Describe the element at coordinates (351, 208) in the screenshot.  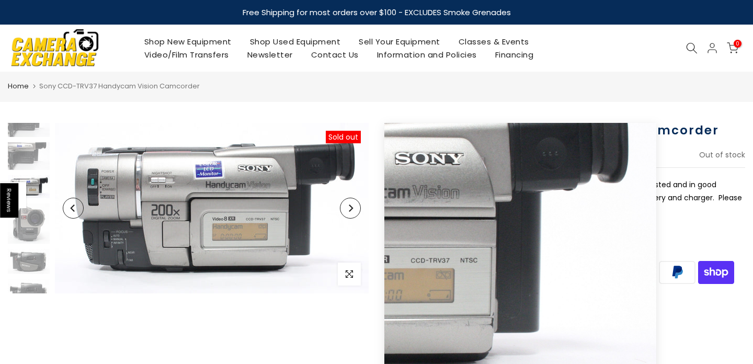
I see `button: Next` at that location.